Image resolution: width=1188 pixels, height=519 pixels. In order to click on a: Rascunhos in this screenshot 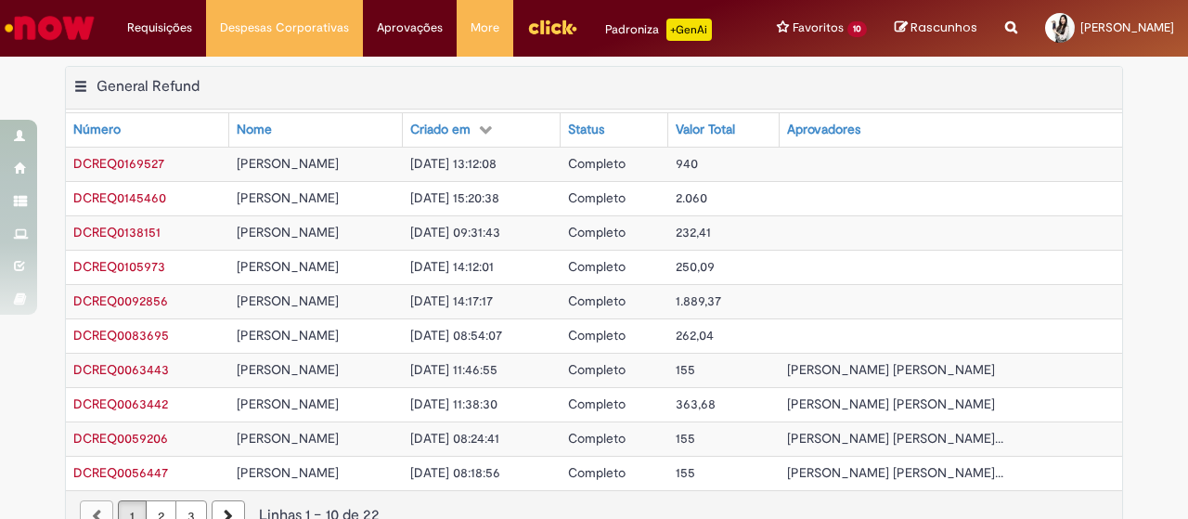, I will do `click(935, 28)`.